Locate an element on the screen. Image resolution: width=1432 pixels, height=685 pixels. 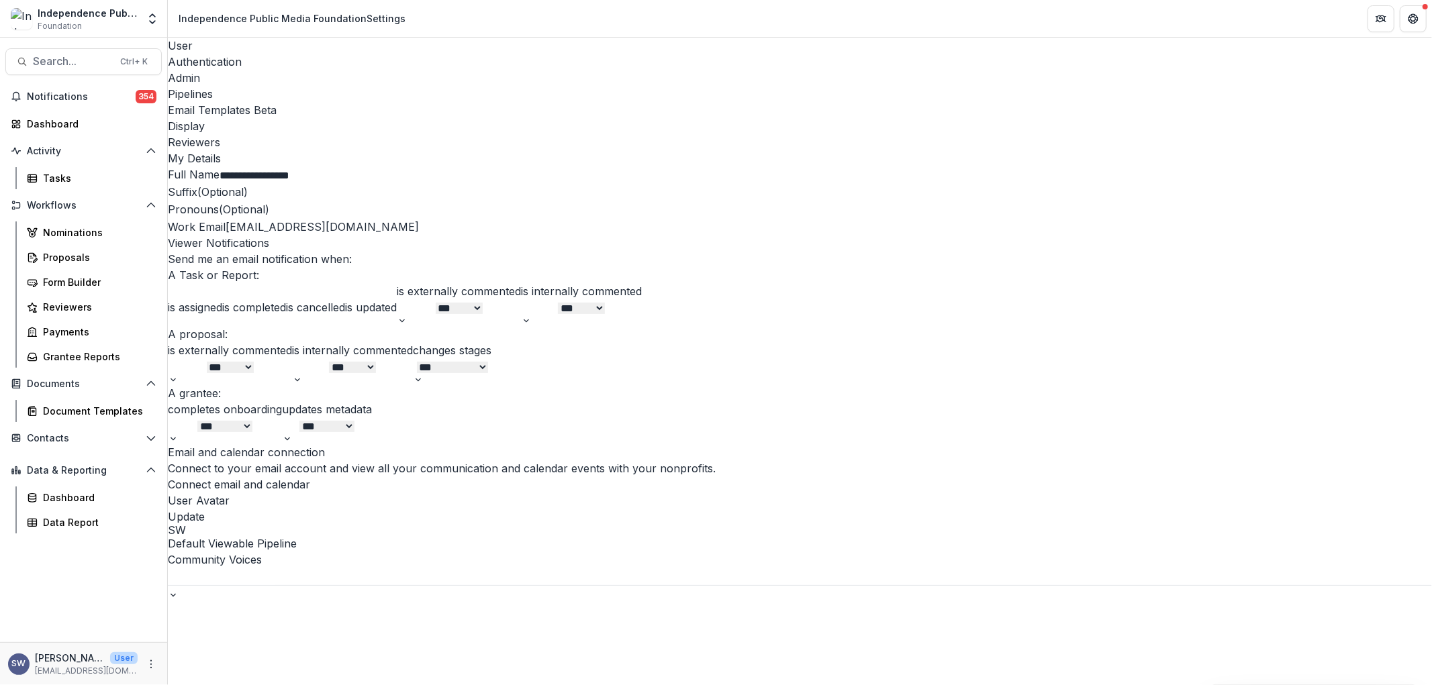
span: Search... is located at coordinates (73, 61).